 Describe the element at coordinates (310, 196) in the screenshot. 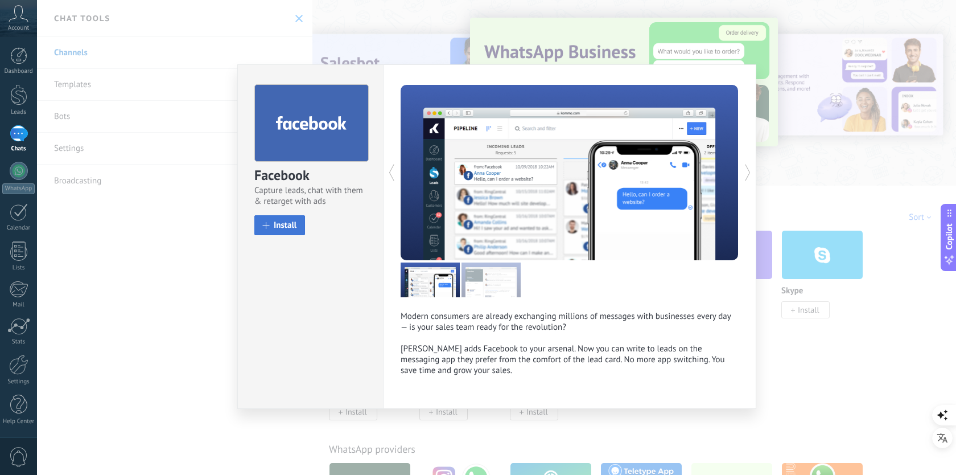

I see `span: Capture leads, chat with them & retarget with ads` at that location.